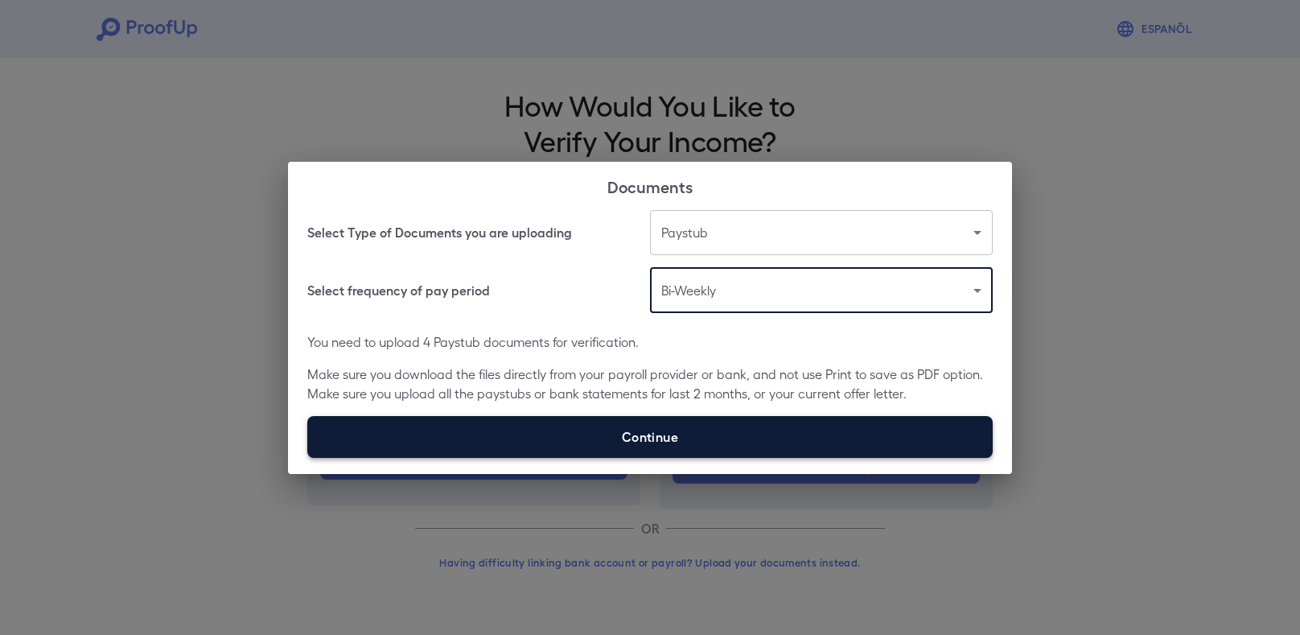 This screenshot has width=1300, height=635. I want to click on h2: Documents, so click(650, 186).